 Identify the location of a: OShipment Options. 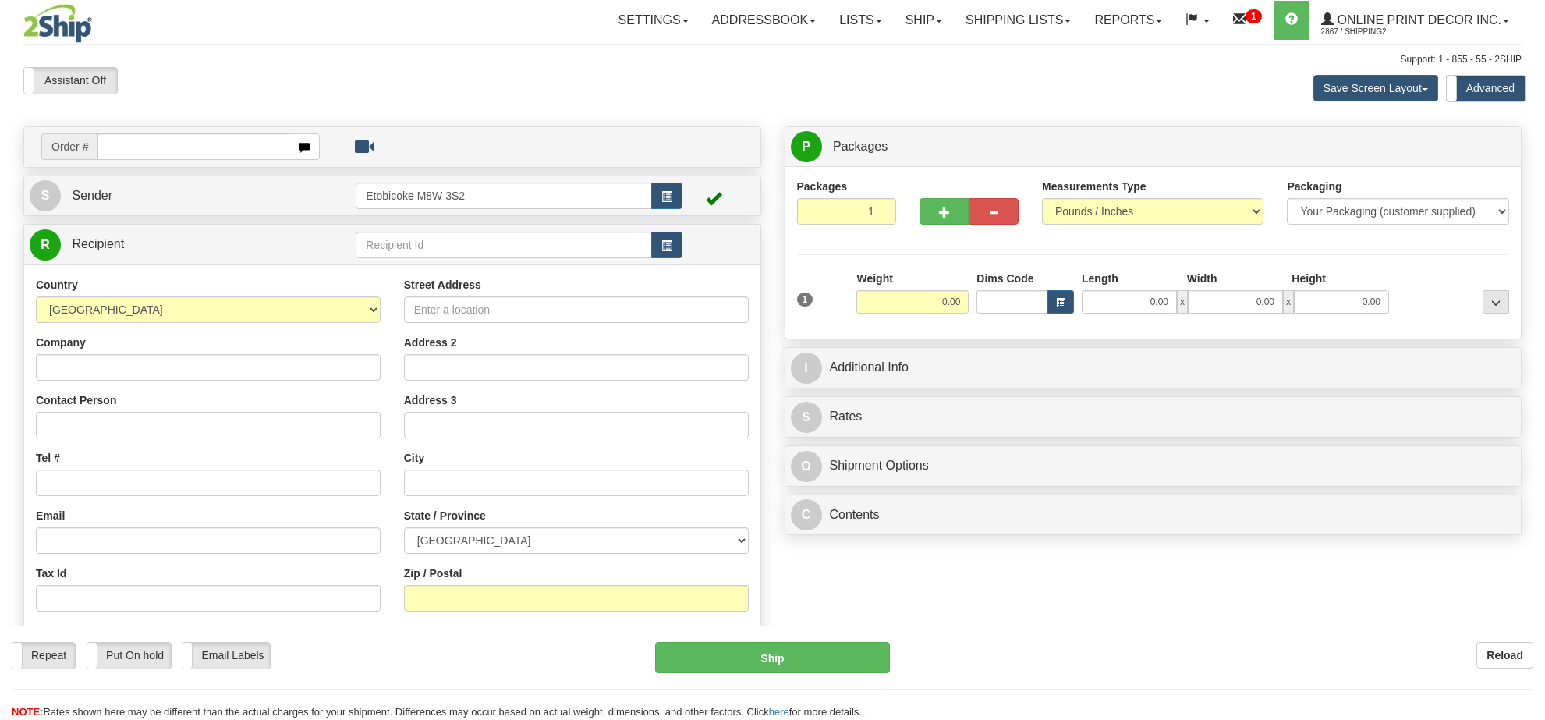
(1154, 466).